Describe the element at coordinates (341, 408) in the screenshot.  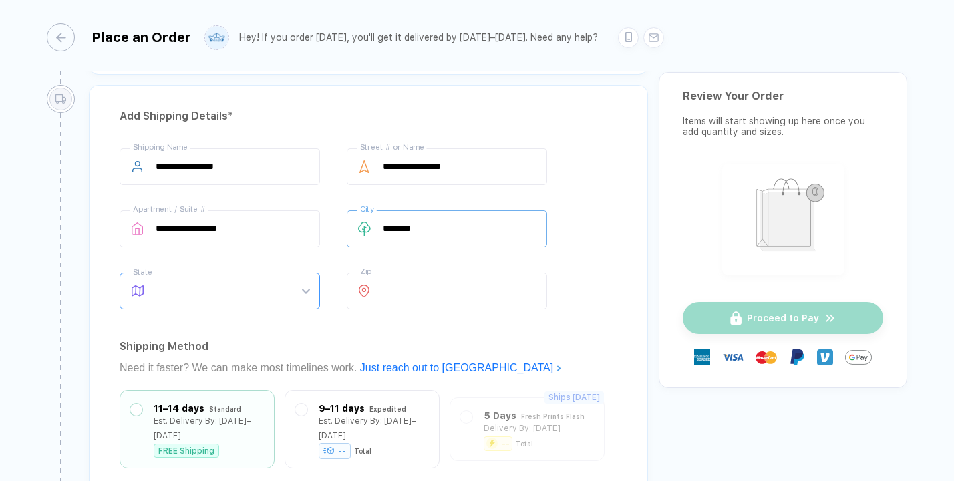
I see `div: 9–11 days` at that location.